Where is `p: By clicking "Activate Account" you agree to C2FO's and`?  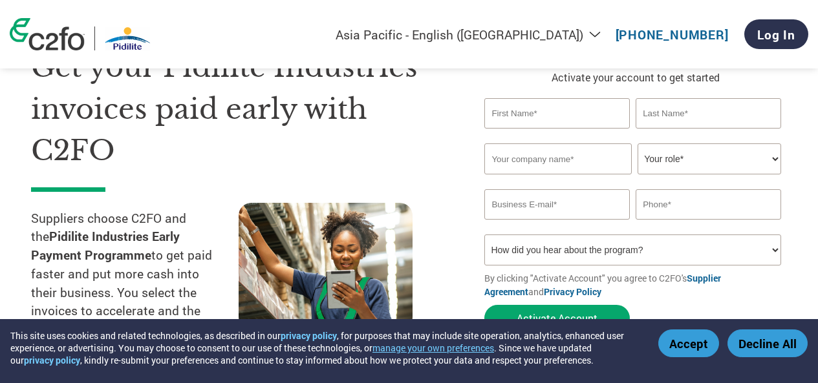 p: By clicking "Activate Account" you agree to C2FO's and is located at coordinates (635, 285).